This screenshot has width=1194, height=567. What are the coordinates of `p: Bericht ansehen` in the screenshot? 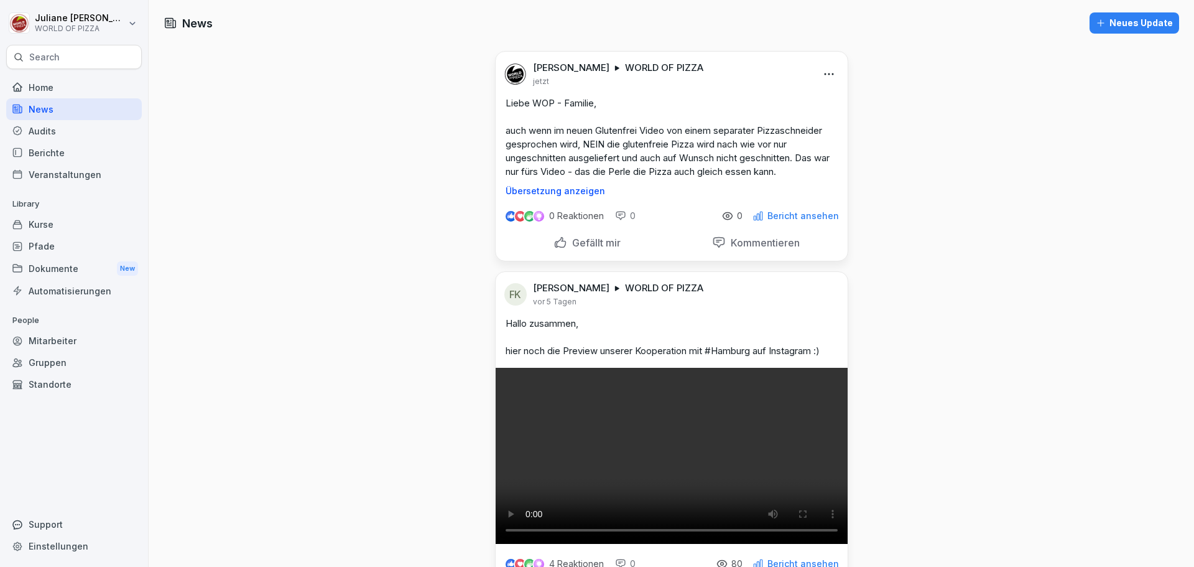 It's located at (803, 216).